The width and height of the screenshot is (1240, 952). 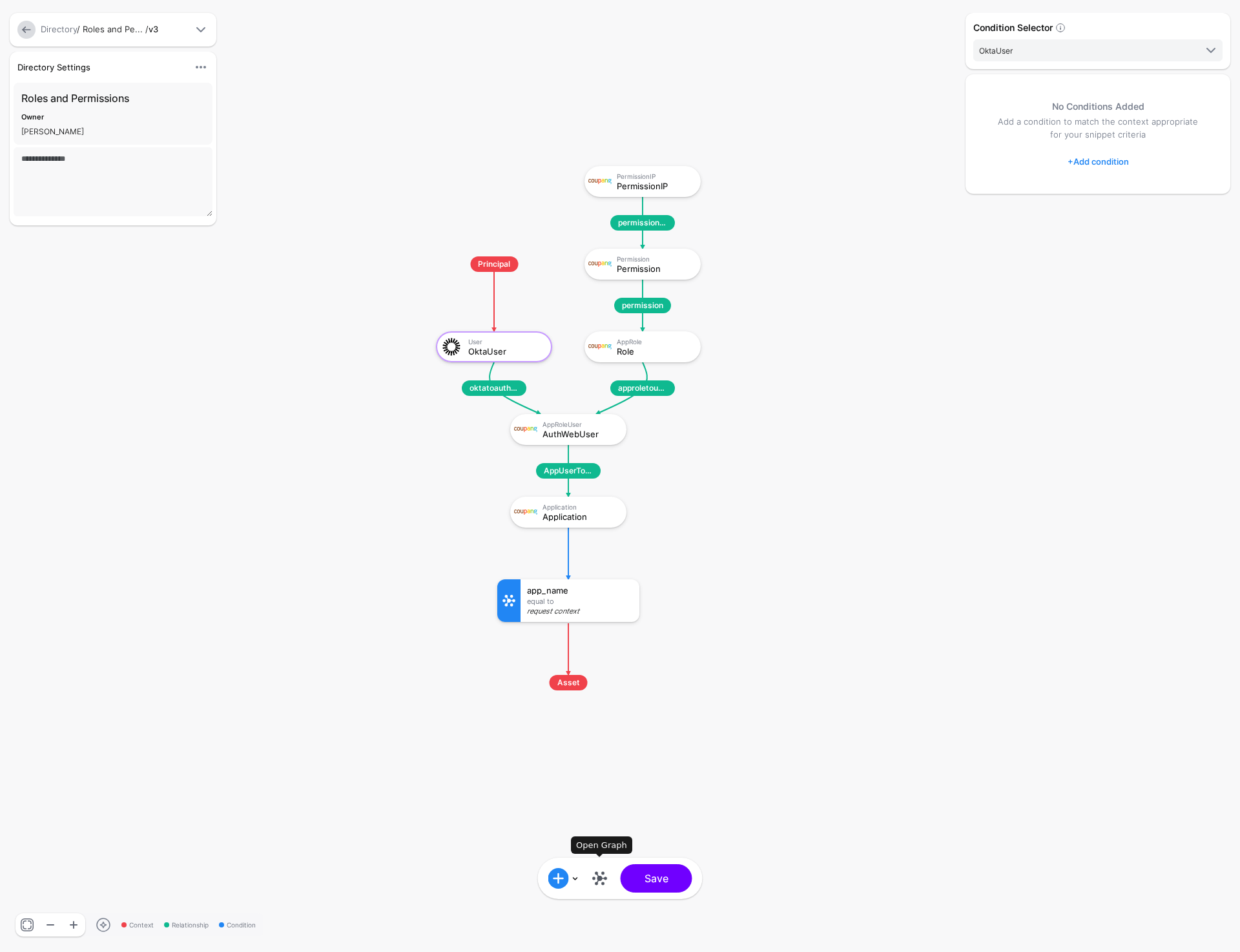 I want to click on span: AppUserToApp, so click(x=568, y=471).